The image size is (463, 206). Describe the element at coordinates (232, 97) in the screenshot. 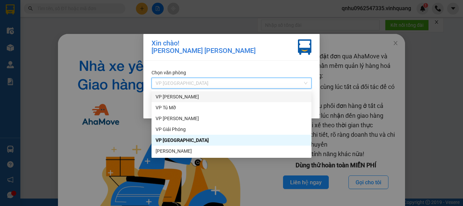

I see `div: VP LÊ HỒNG PHONG` at that location.